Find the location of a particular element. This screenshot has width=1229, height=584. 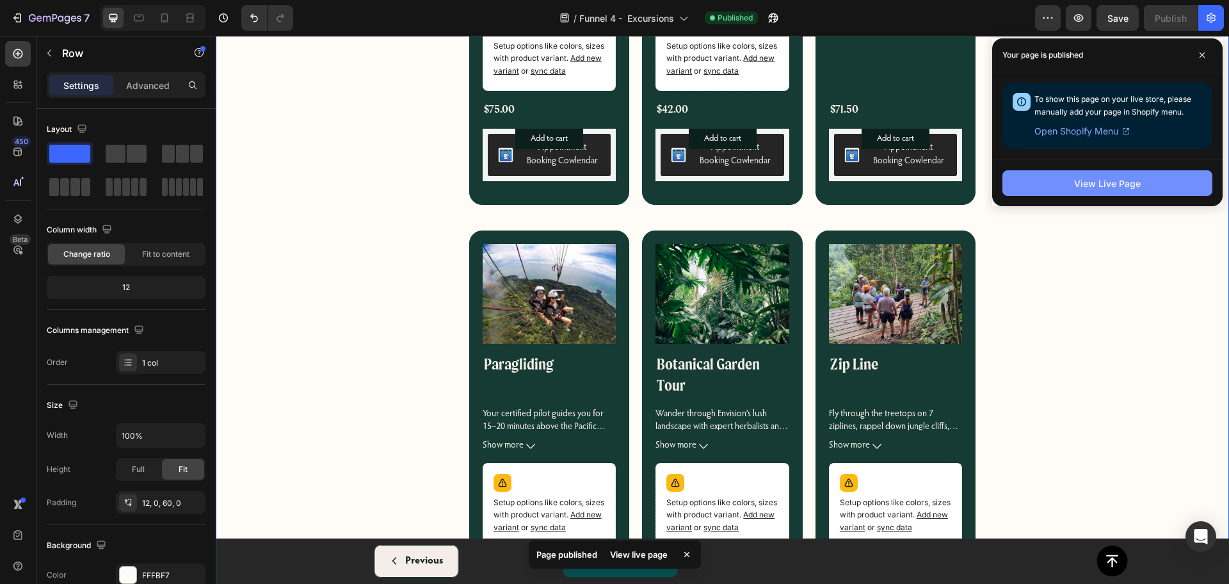

div: FFFBF7 is located at coordinates (172, 575).